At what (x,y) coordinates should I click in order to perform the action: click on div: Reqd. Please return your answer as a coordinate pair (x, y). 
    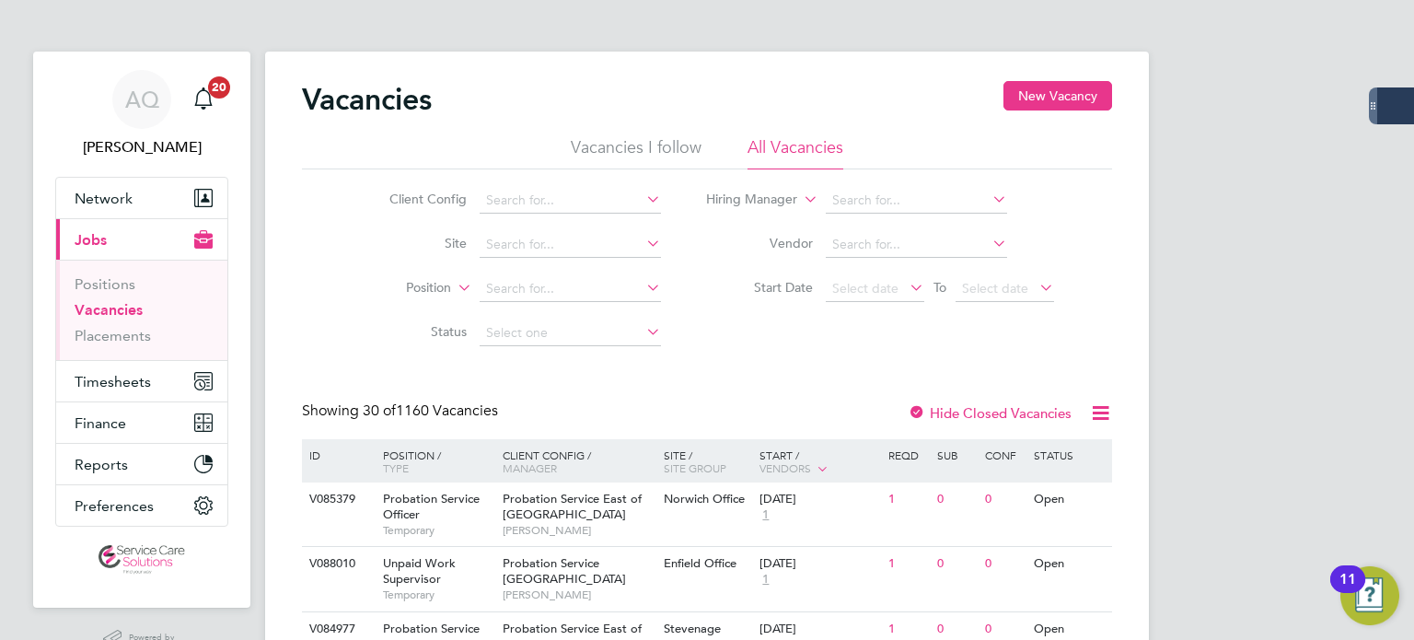
    Looking at the image, I should click on (908, 455).